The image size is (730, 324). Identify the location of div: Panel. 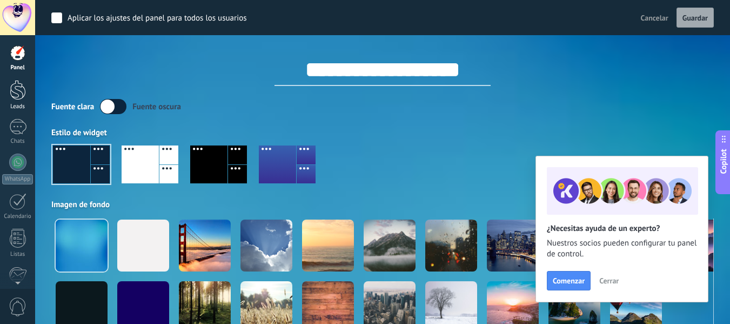
(18, 68).